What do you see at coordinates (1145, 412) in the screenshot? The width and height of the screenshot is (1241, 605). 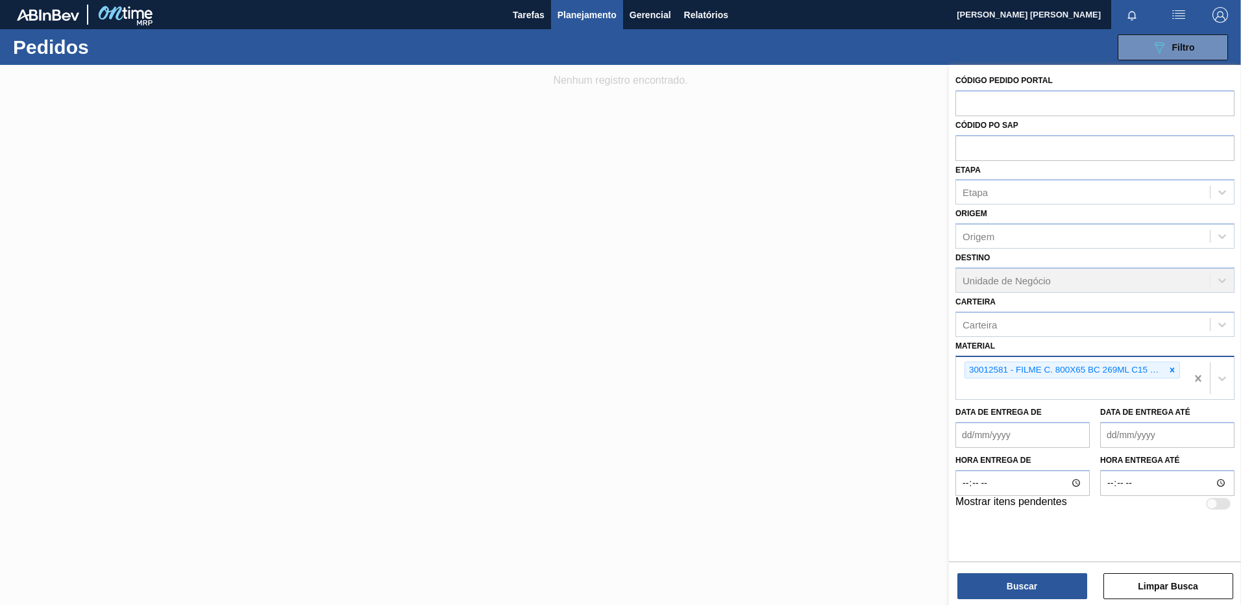 I see `label: Data de Entrega até` at bounding box center [1145, 412].